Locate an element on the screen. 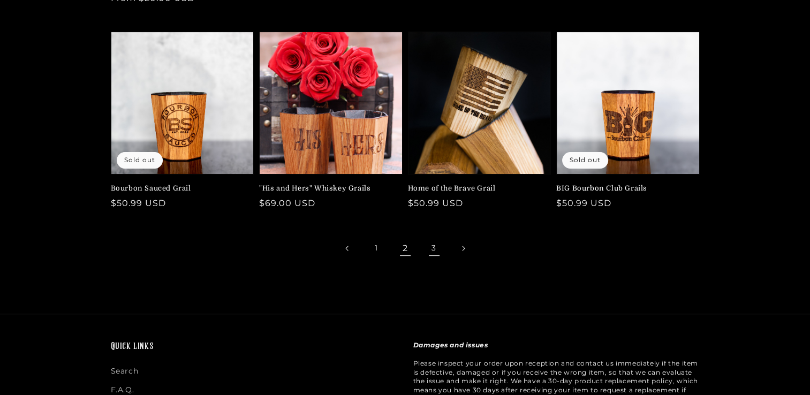 This screenshot has height=395, width=810. a: "His and Hers" Whiskey Grails is located at coordinates (328, 188).